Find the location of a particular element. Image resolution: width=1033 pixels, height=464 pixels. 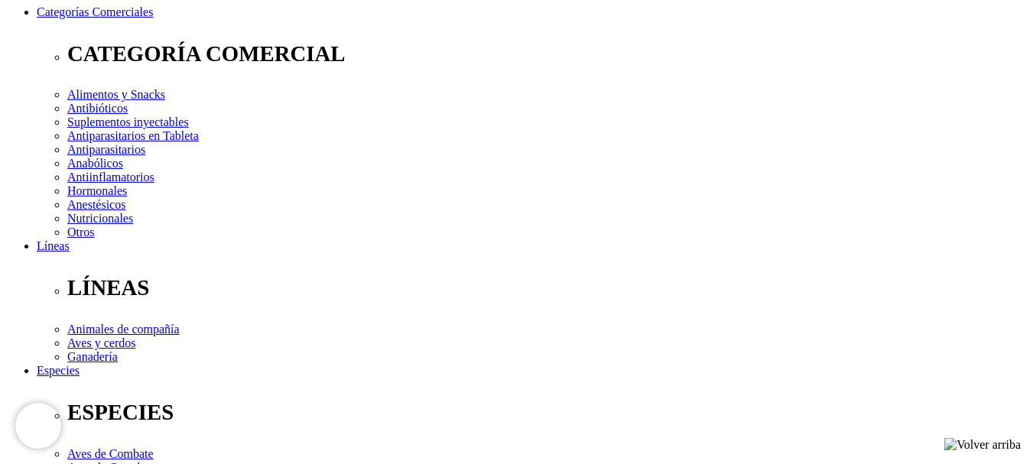

span: Aves y cerdos is located at coordinates (101, 342).